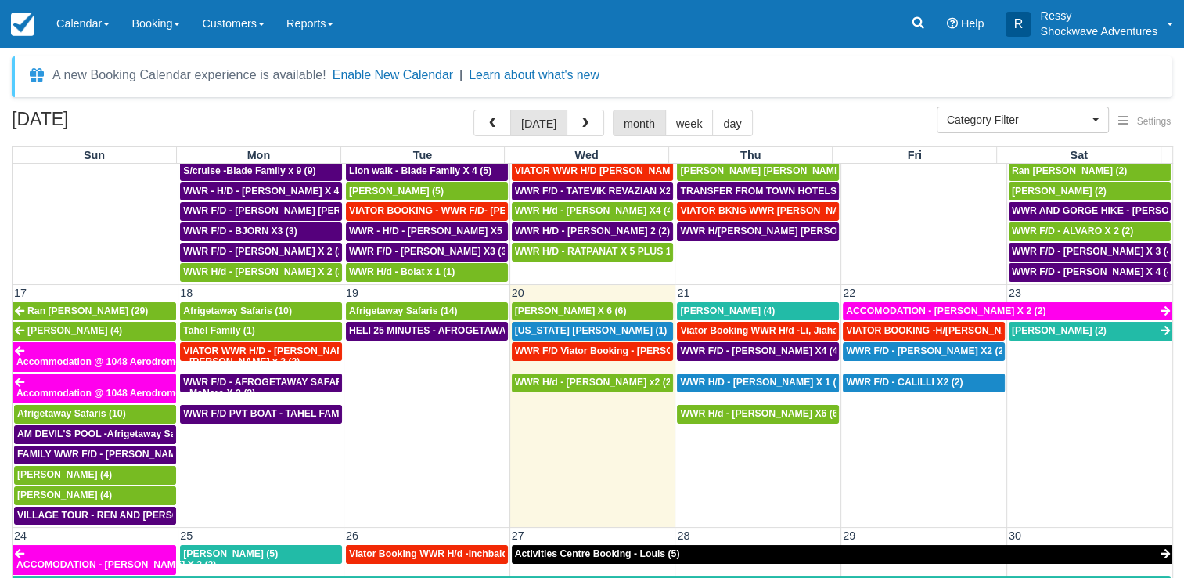 This screenshot has width=1184, height=578. Describe the element at coordinates (261, 232) in the screenshot. I see `a: WWR F/D - BJORN X3 (3)` at that location.